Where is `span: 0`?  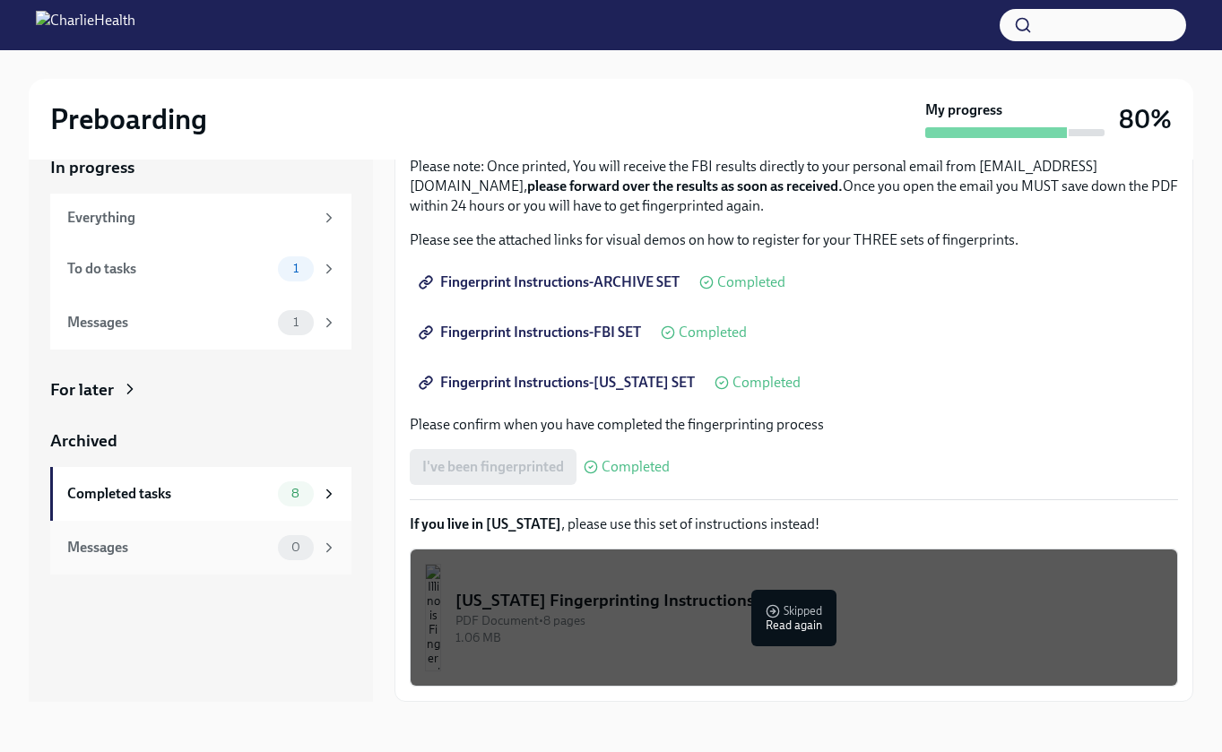
span: 0 is located at coordinates (296, 547).